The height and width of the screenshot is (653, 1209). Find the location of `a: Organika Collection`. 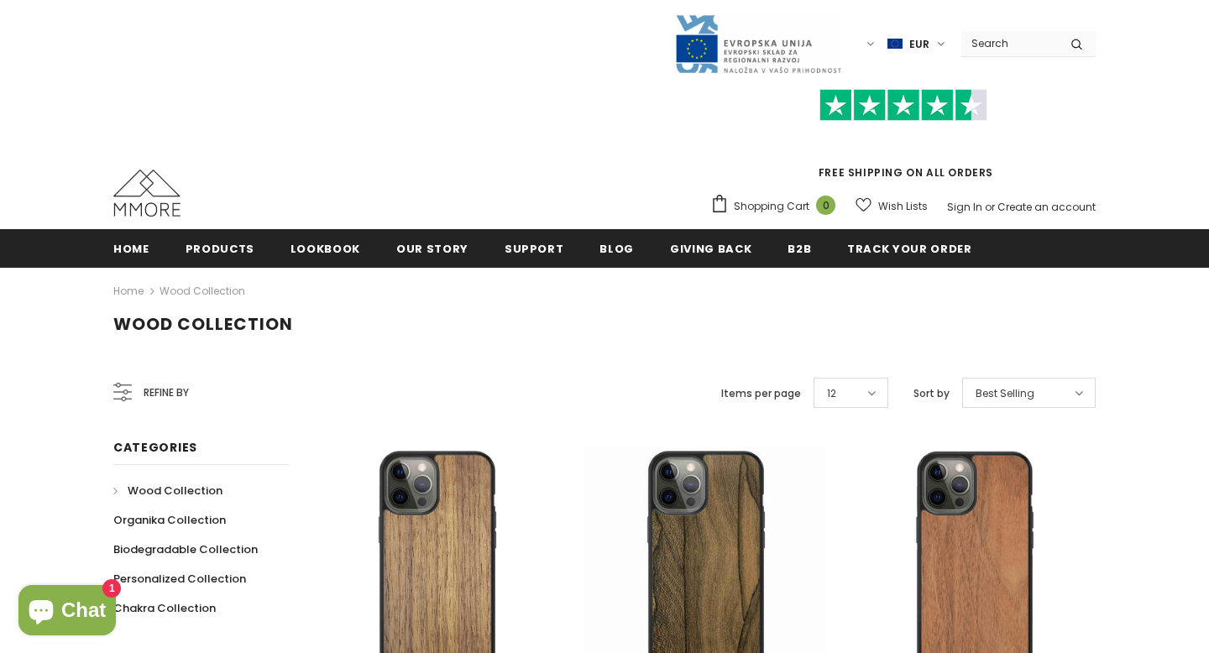

a: Organika Collection is located at coordinates (170, 520).